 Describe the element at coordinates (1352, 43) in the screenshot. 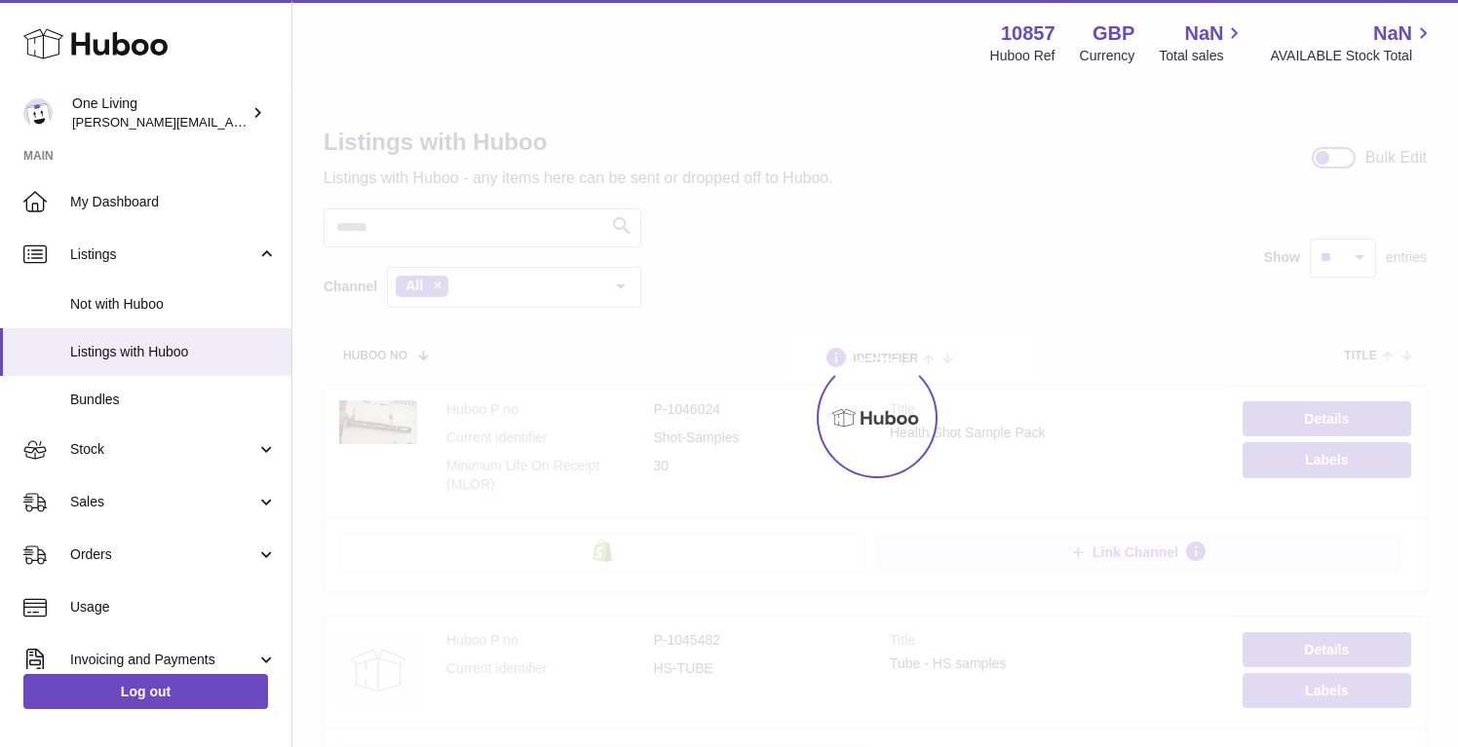

I see `a: NaN AVAILABLE Stock Total` at that location.